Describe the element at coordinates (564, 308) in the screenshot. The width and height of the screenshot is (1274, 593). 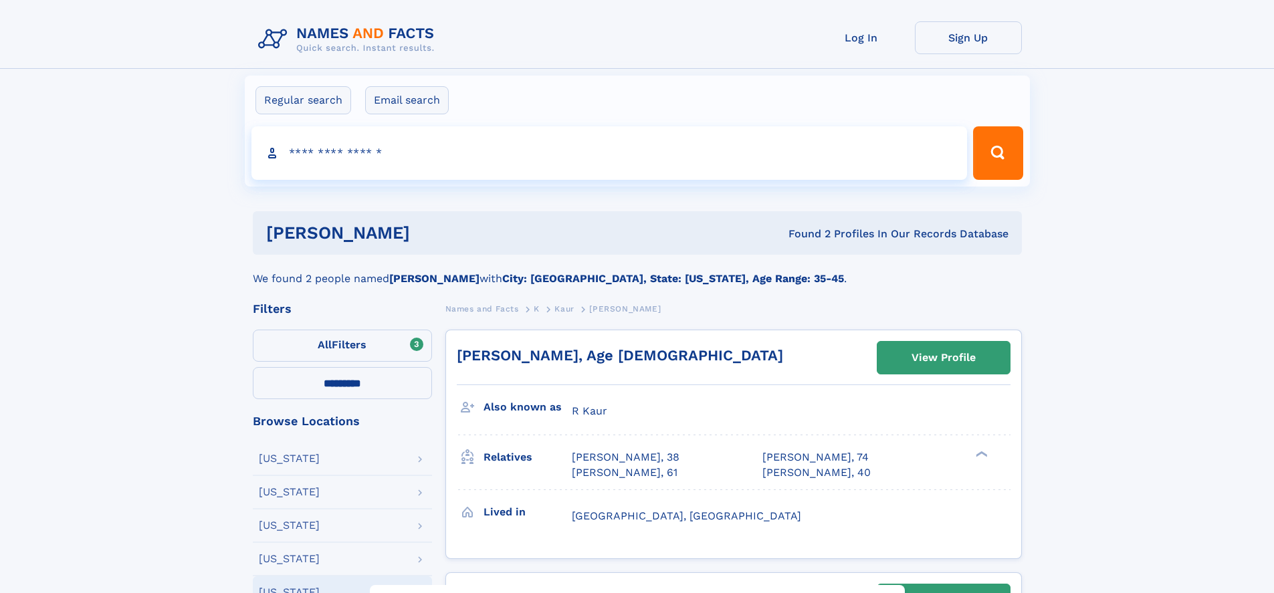
I see `a: Kaur` at that location.